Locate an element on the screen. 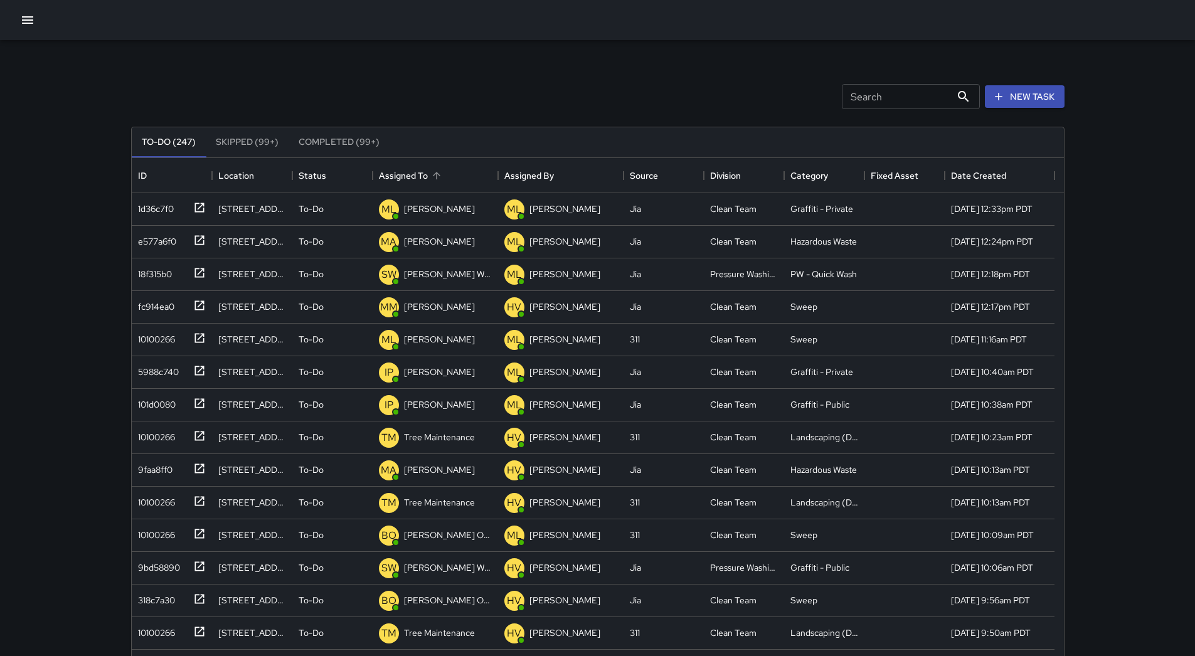 The width and height of the screenshot is (1195, 656). div: 9/23/2025, 9:50am PDT is located at coordinates (991, 633).